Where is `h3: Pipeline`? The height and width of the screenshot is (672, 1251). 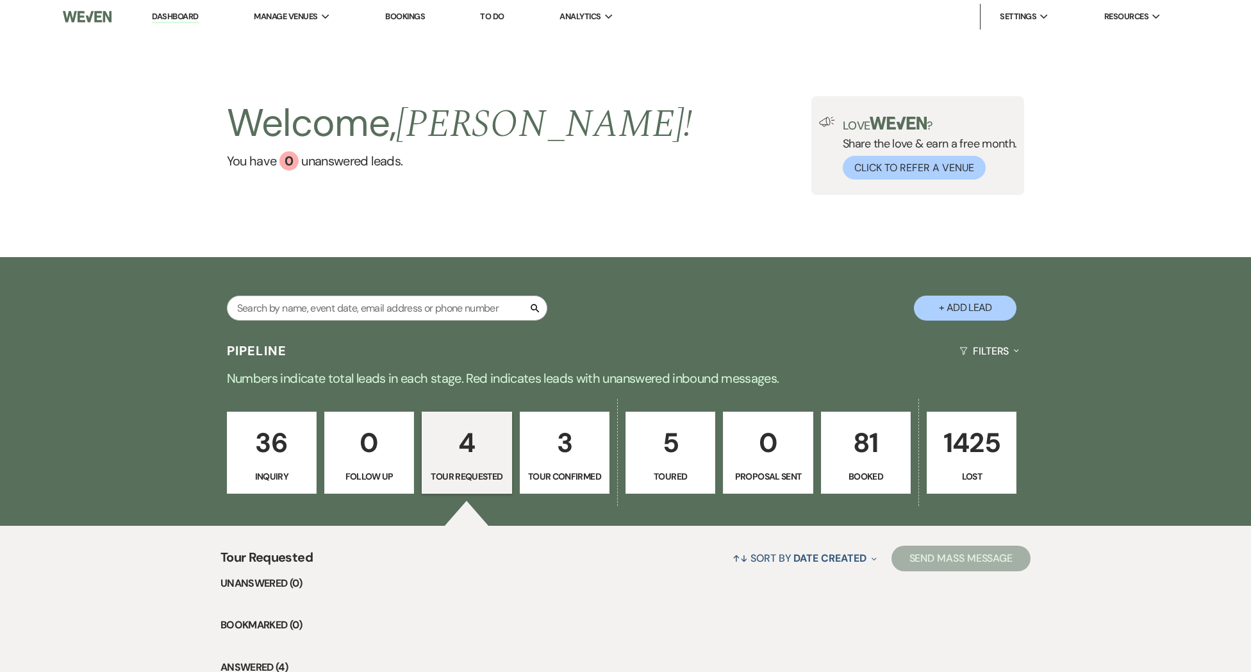
h3: Pipeline is located at coordinates (257, 351).